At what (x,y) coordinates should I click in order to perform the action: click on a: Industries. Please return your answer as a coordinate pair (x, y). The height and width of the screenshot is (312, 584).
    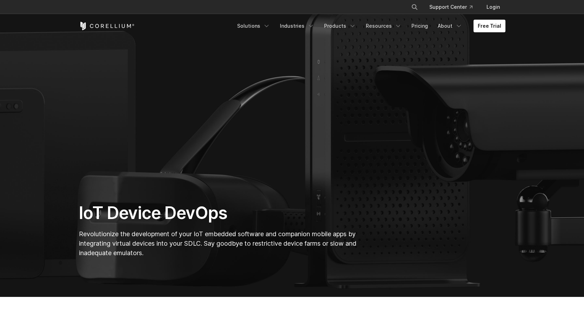
    Looking at the image, I should click on (297, 26).